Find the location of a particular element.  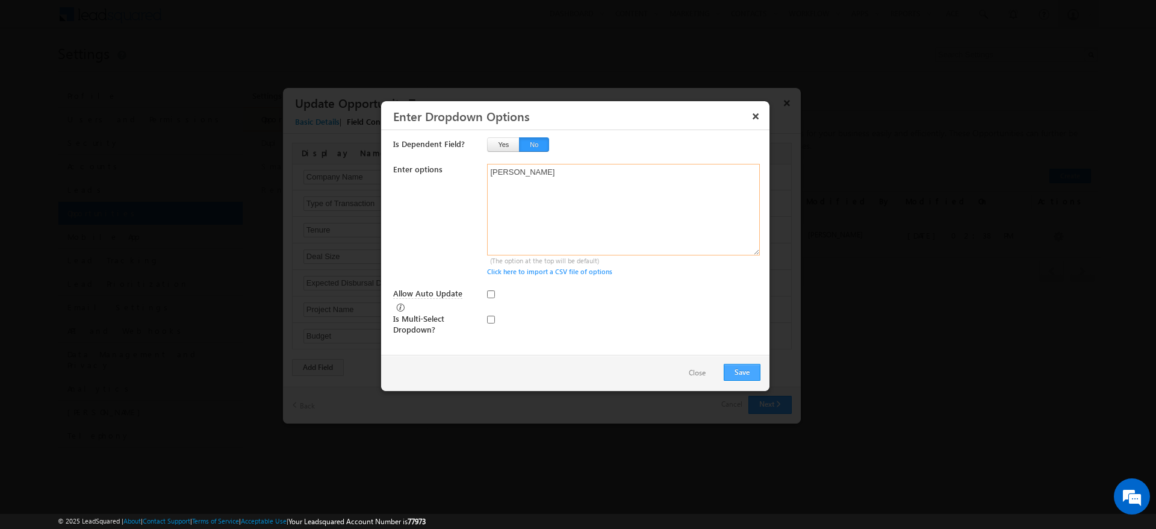

button: Save is located at coordinates (742, 372).